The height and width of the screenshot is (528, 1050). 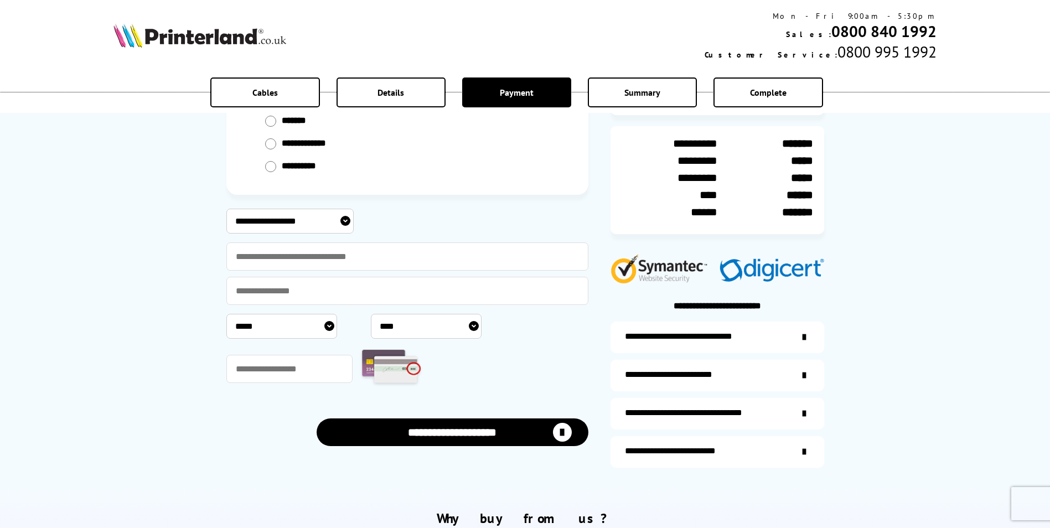 I want to click on a: additional-ink, so click(x=717, y=337).